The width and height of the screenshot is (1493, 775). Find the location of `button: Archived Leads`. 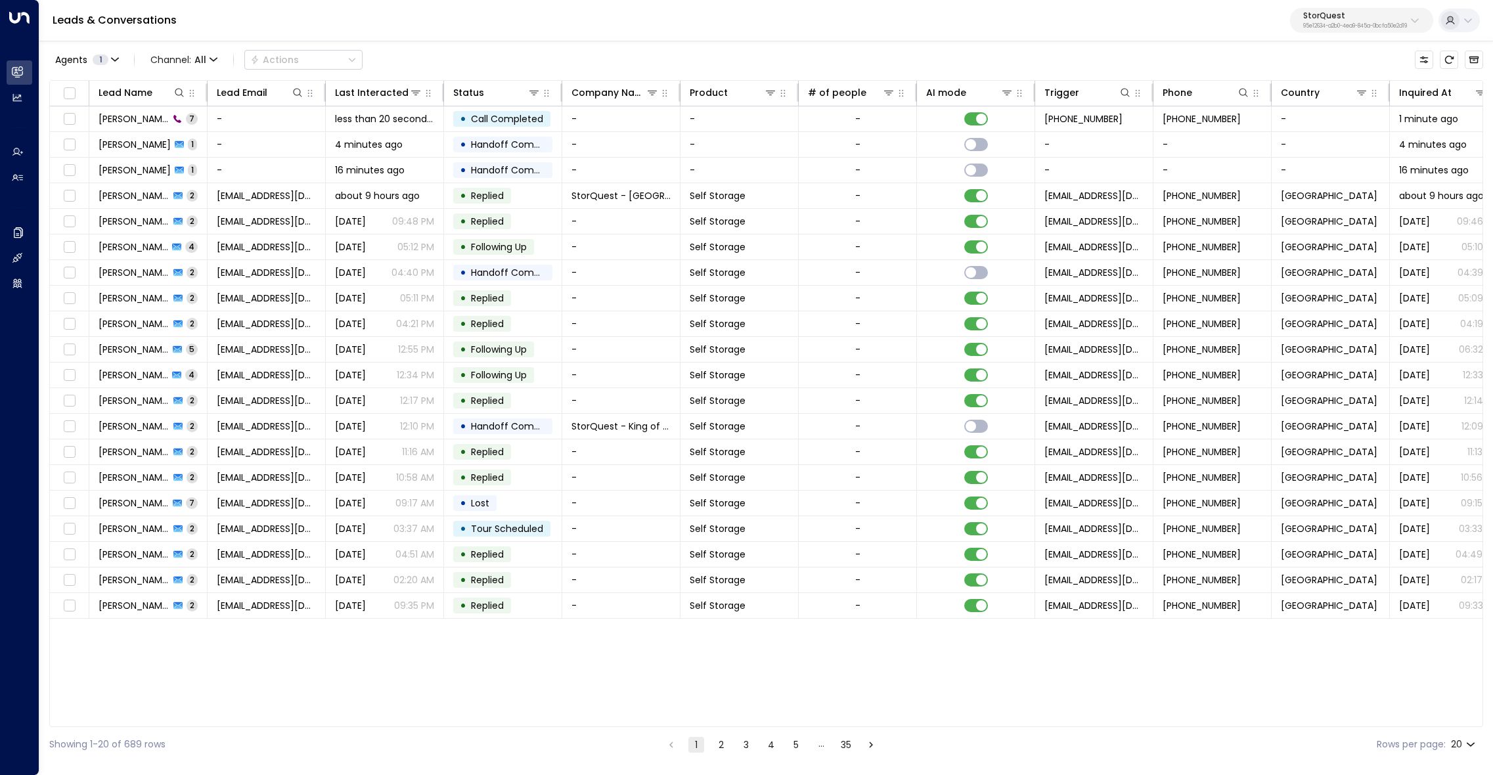

button: Archived Leads is located at coordinates (1474, 60).